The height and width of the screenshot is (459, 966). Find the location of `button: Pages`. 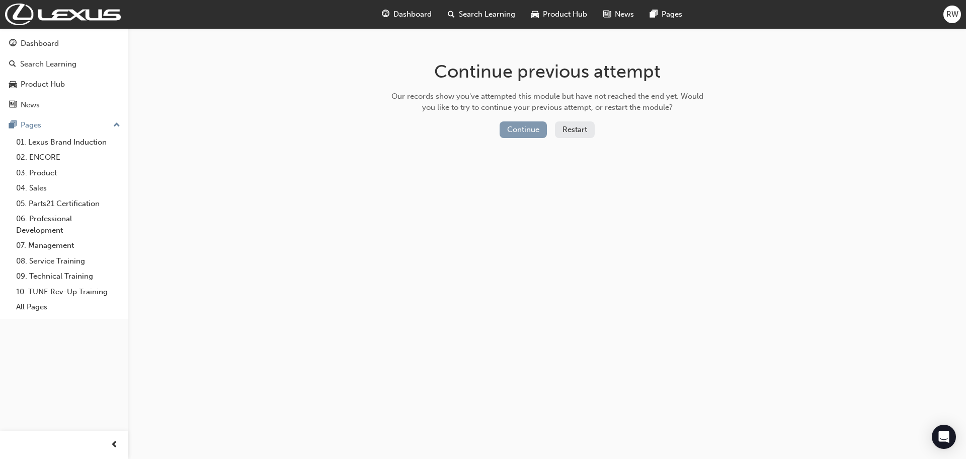

button: Pages is located at coordinates (64, 125).